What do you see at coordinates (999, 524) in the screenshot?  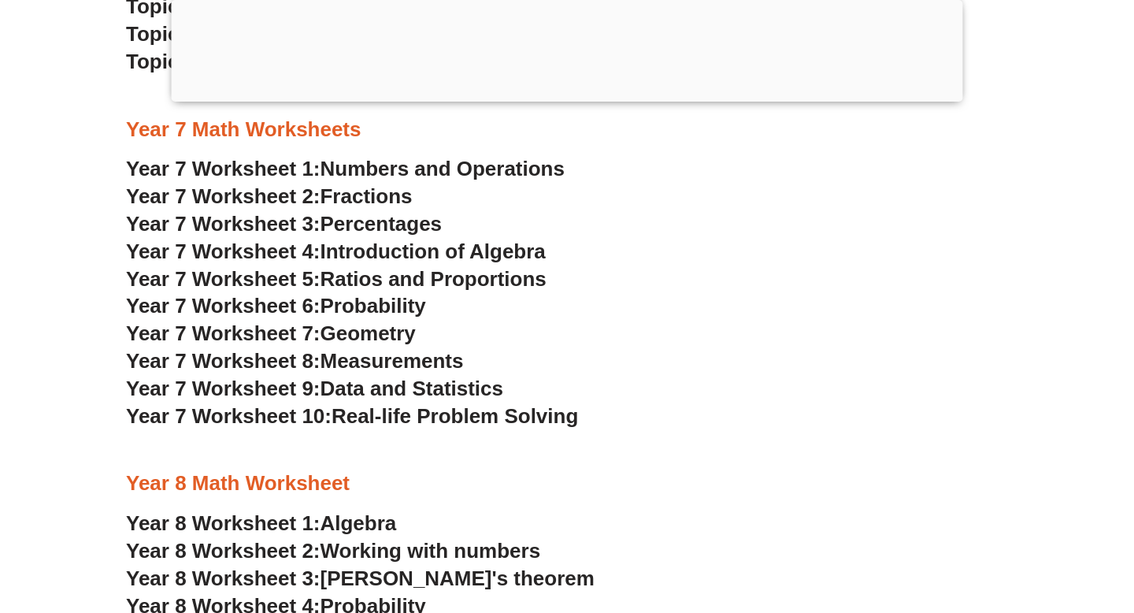 I see `div: Chat Widget` at bounding box center [999, 524].